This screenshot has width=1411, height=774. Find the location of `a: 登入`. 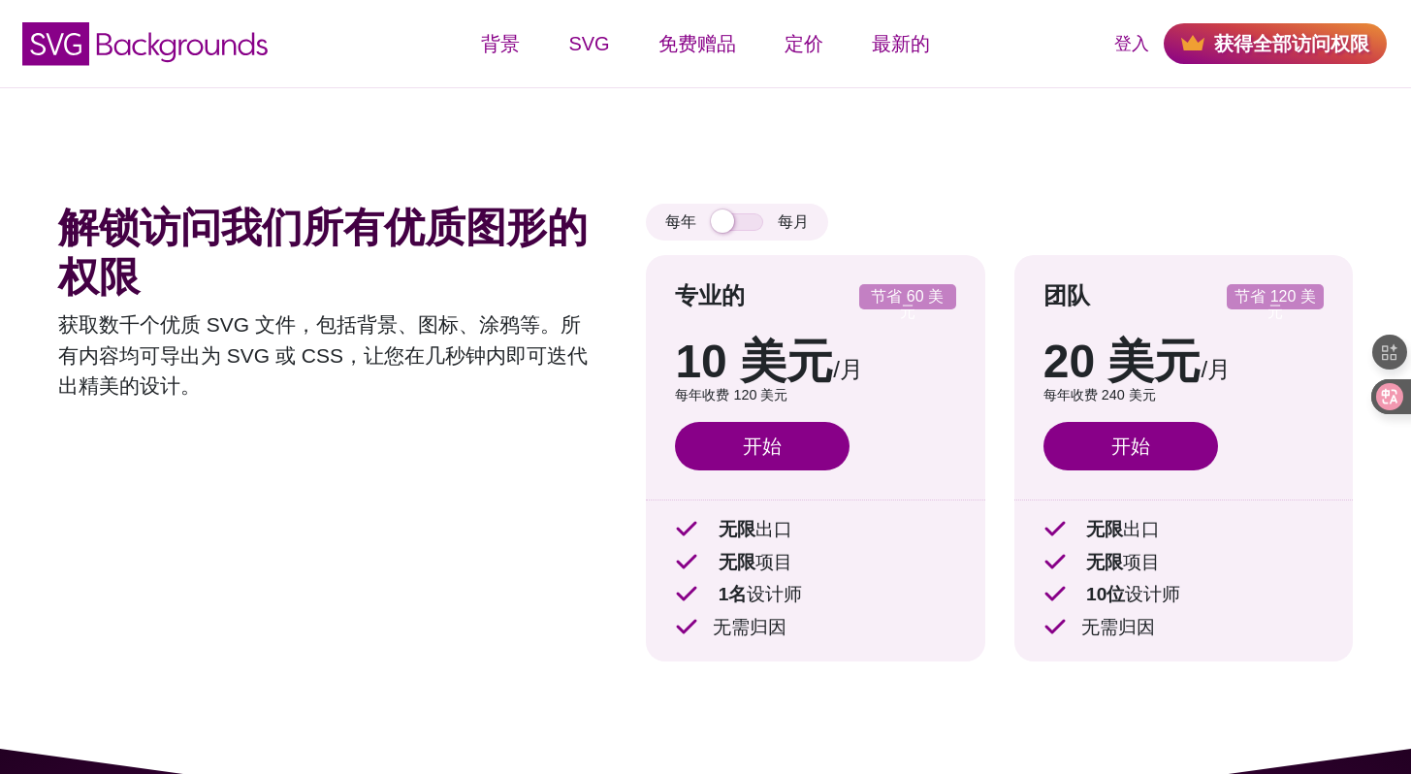

a: 登入 is located at coordinates (1132, 44).